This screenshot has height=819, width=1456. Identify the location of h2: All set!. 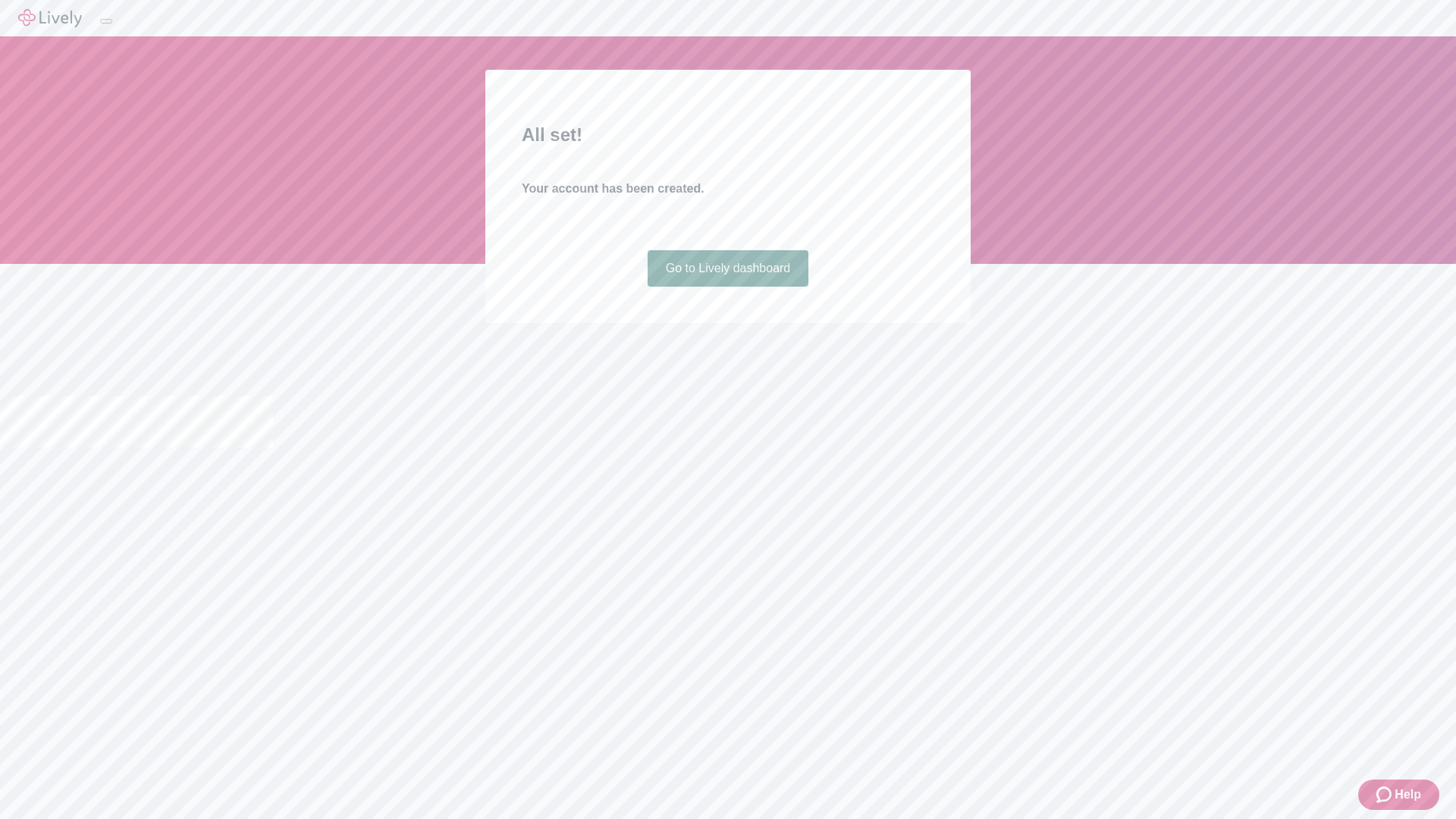
(728, 135).